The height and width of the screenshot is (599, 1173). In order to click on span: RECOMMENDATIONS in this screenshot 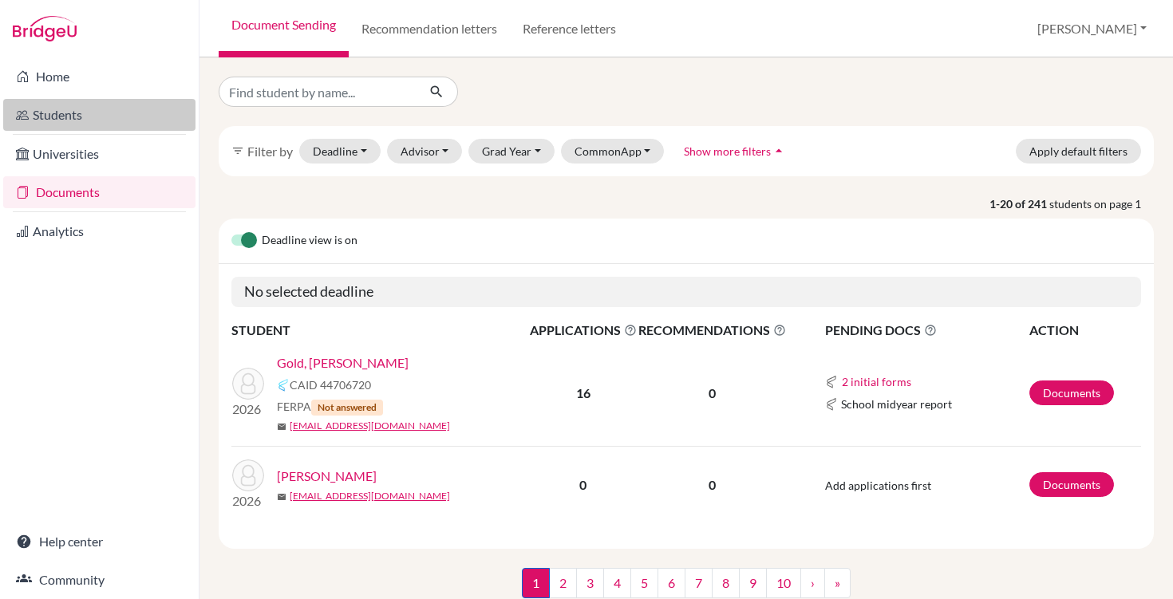, I will do `click(712, 330)`.